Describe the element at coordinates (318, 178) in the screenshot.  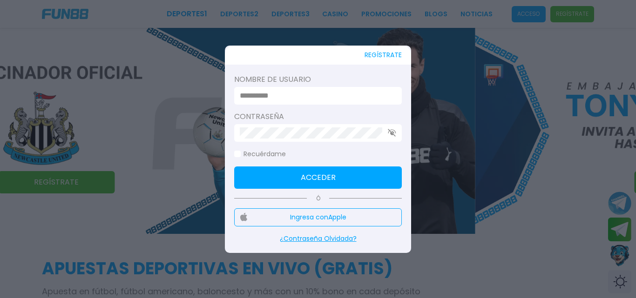
I see `button: Acceder` at that location.